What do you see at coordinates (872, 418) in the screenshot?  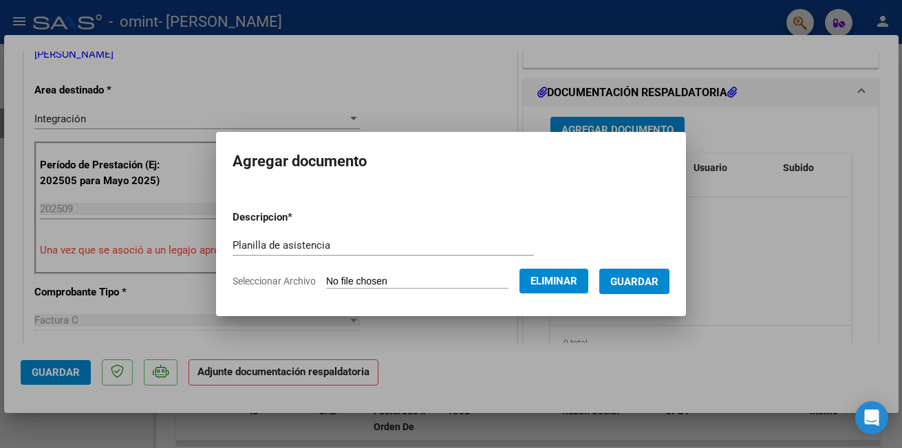 I see `div: Open Intercom Messenger` at bounding box center [872, 418].